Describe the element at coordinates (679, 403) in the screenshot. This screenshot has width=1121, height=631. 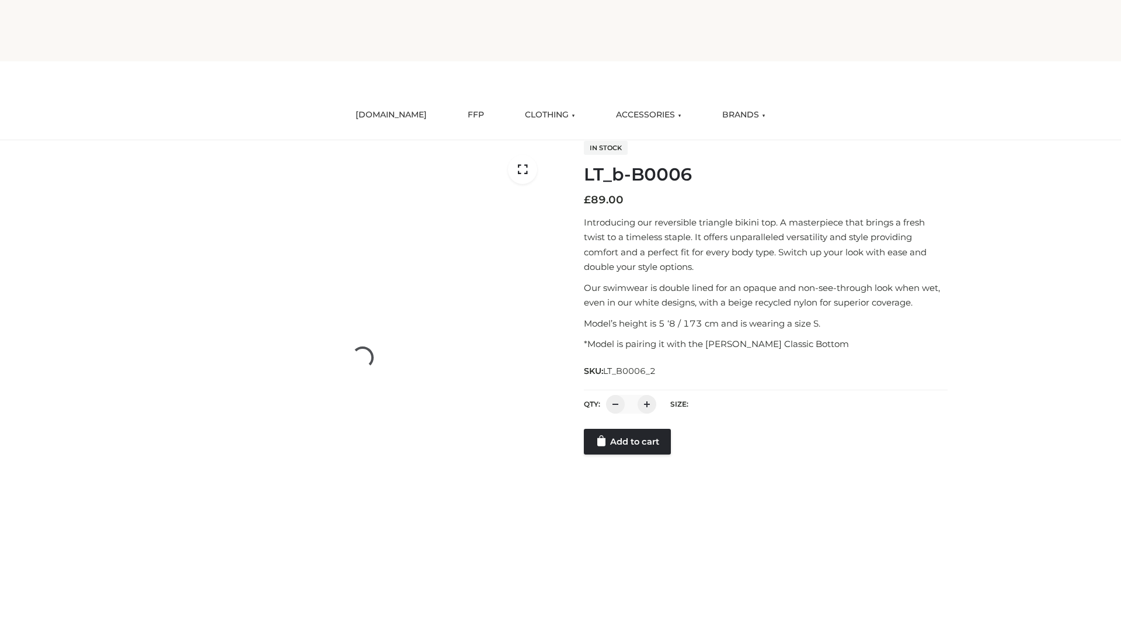
I see `label: Size:` at that location.